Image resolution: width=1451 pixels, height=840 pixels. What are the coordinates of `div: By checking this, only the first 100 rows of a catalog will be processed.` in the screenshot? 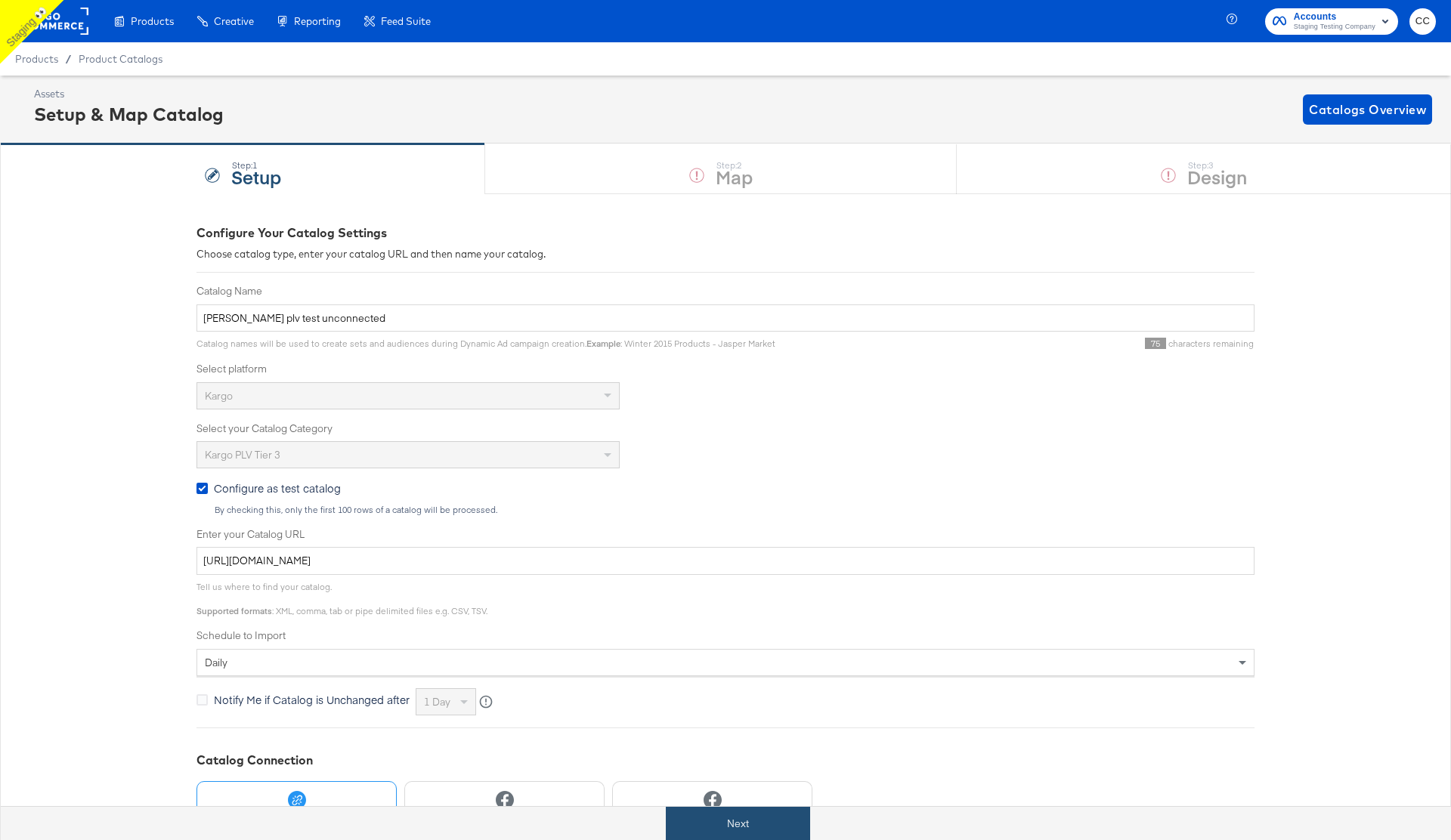 It's located at (733, 510).